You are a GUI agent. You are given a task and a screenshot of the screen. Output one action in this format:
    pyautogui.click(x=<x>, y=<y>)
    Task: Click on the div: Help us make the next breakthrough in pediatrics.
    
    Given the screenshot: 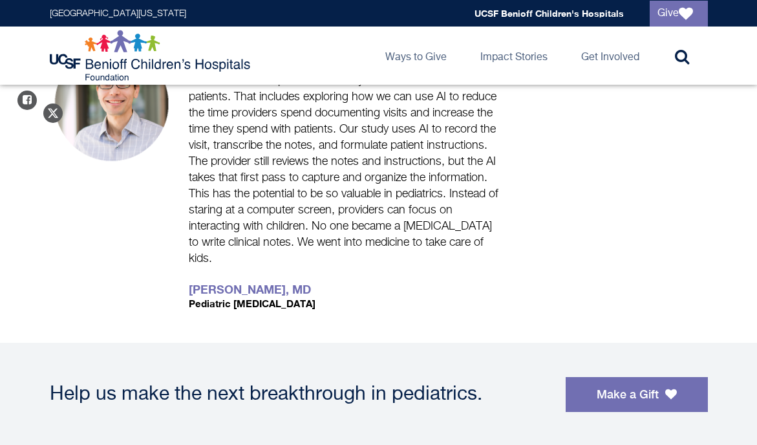 What is the action you would take?
    pyautogui.click(x=301, y=395)
    